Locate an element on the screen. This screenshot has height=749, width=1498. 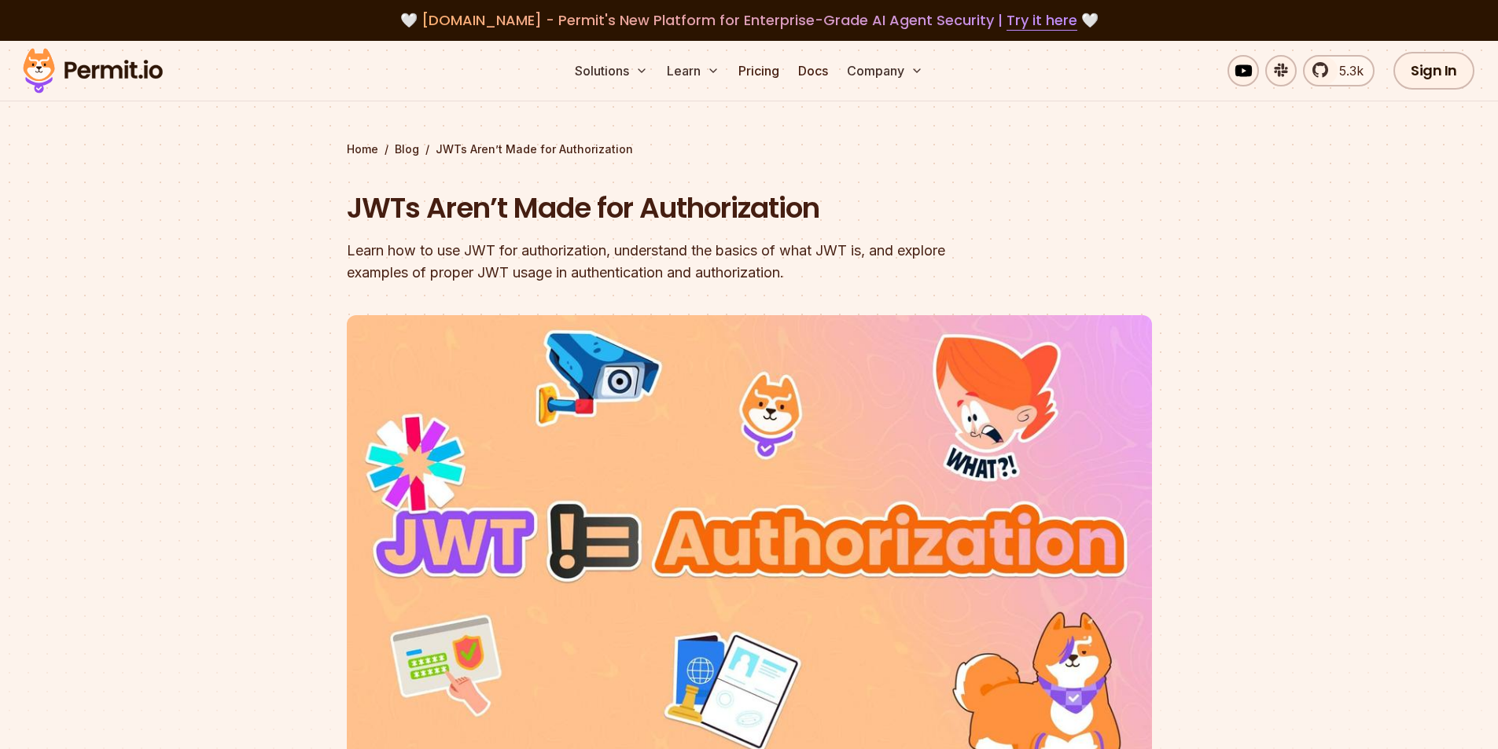
a: Blog is located at coordinates (407, 149).